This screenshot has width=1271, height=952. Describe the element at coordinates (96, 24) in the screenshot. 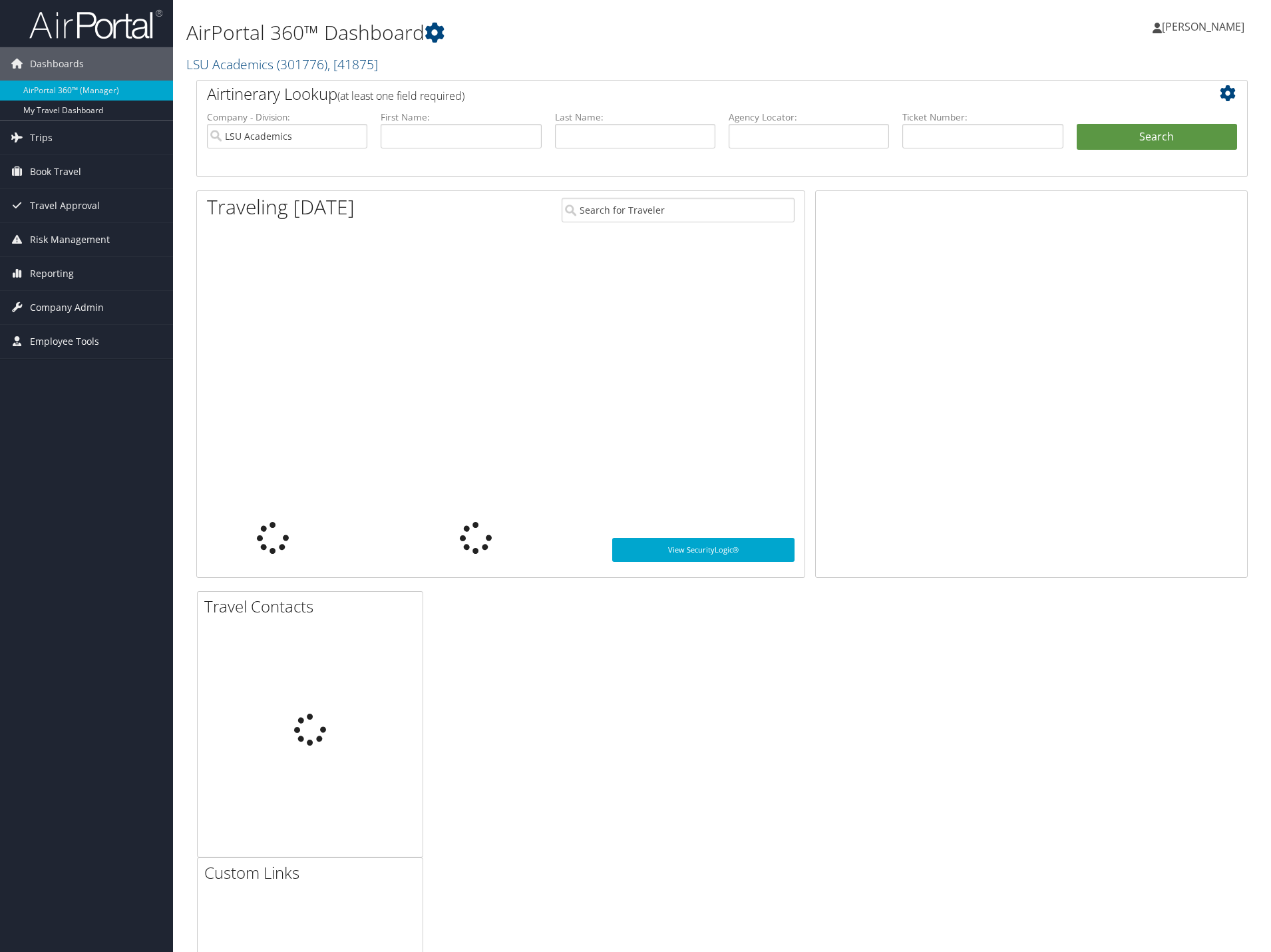

I see `img: airportal-logo.png` at that location.